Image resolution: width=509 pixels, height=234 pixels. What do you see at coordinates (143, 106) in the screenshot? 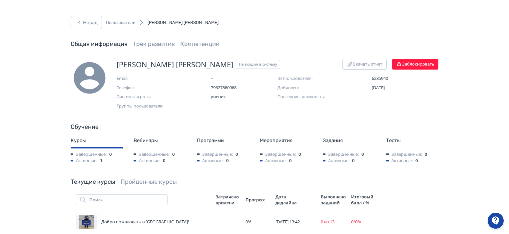
I see `span: Группы пользователя:` at bounding box center [143, 106].